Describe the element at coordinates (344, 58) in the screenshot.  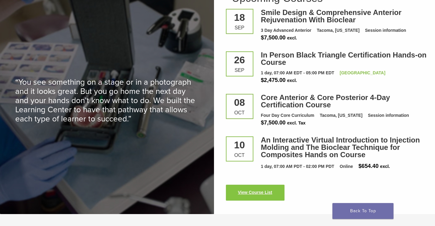
I see `a: In Person Black Triangle Certification Hands-on Course` at that location.